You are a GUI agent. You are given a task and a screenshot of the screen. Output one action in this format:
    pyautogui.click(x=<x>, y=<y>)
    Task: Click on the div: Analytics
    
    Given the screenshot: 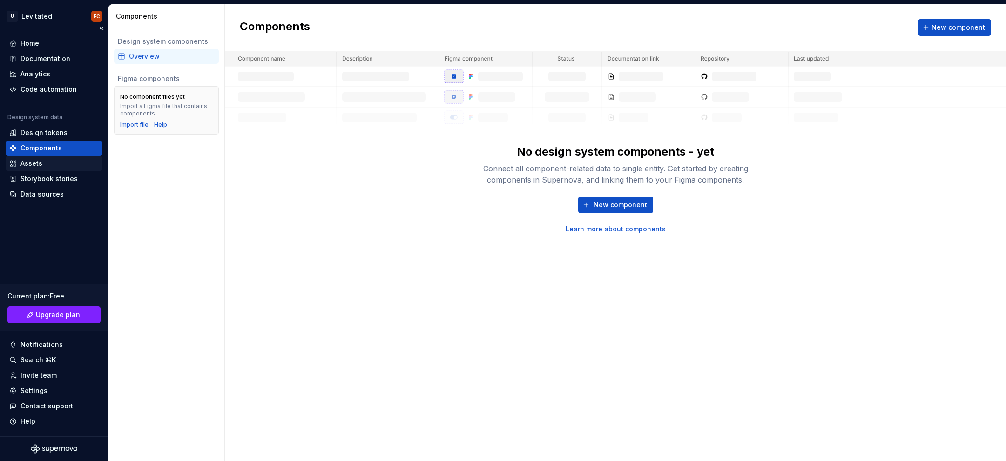 What is the action you would take?
    pyautogui.click(x=35, y=74)
    